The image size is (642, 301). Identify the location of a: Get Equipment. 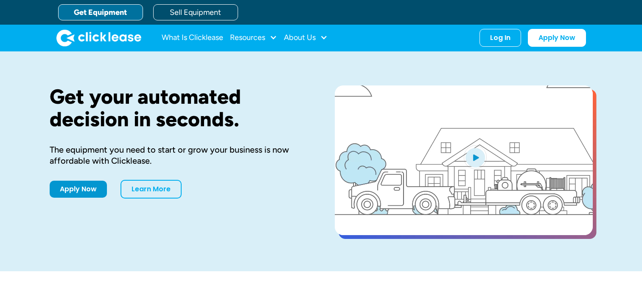
(101, 12).